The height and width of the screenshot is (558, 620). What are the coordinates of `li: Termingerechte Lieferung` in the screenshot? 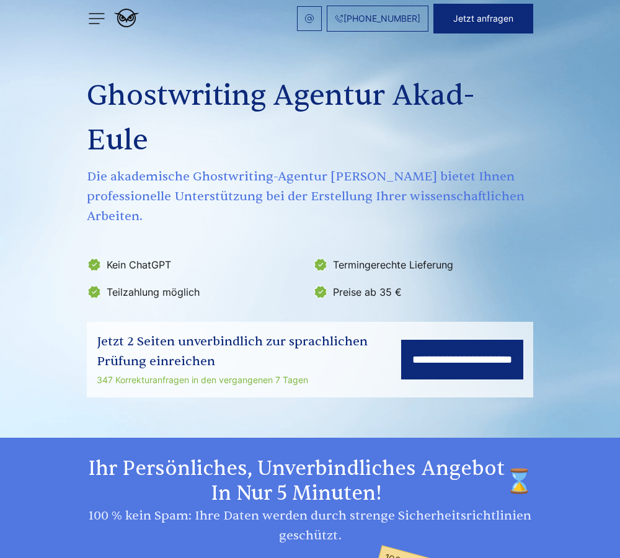 It's located at (422, 265).